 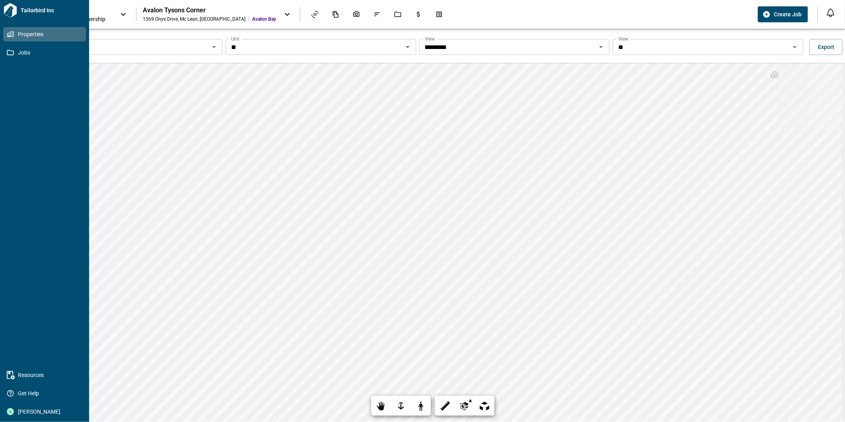 I want to click on div: Budgets, so click(x=419, y=14).